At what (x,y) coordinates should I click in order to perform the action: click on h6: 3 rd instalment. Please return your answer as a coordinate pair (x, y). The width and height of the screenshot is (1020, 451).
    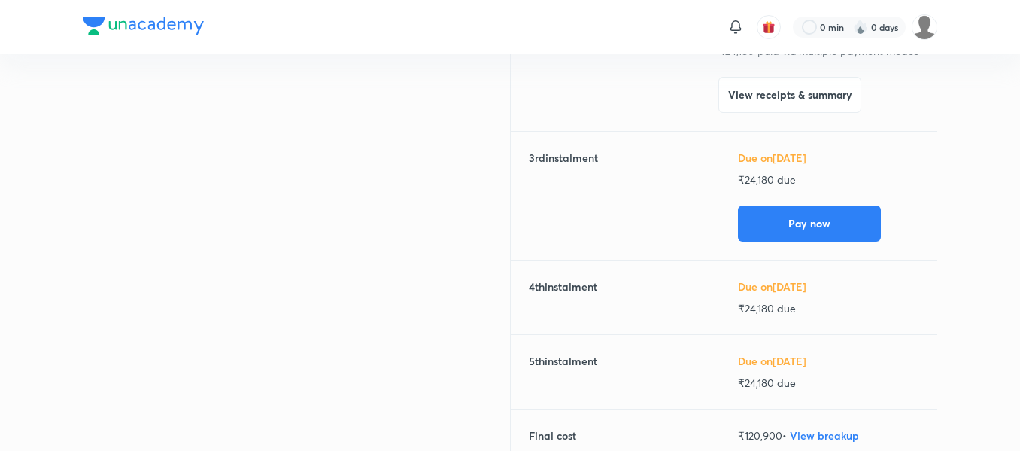
    Looking at the image, I should click on (564, 196).